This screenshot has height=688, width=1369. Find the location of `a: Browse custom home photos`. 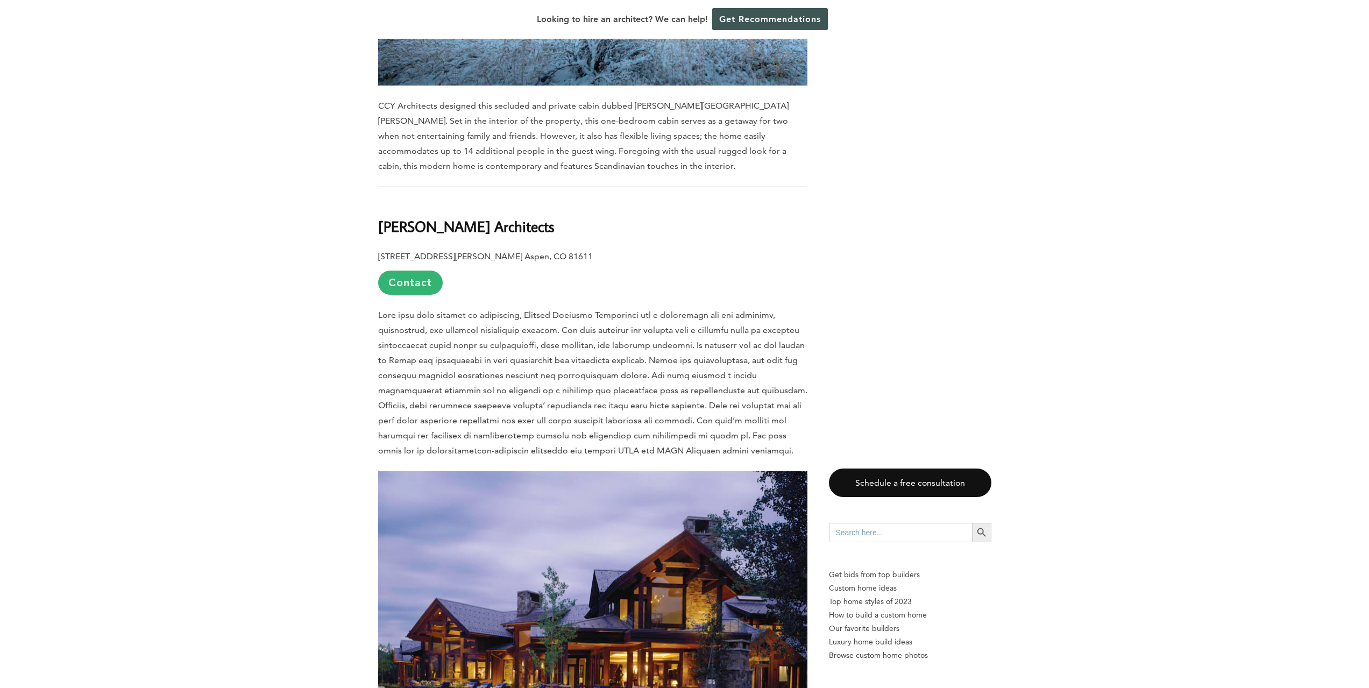

a: Browse custom home photos is located at coordinates (910, 655).